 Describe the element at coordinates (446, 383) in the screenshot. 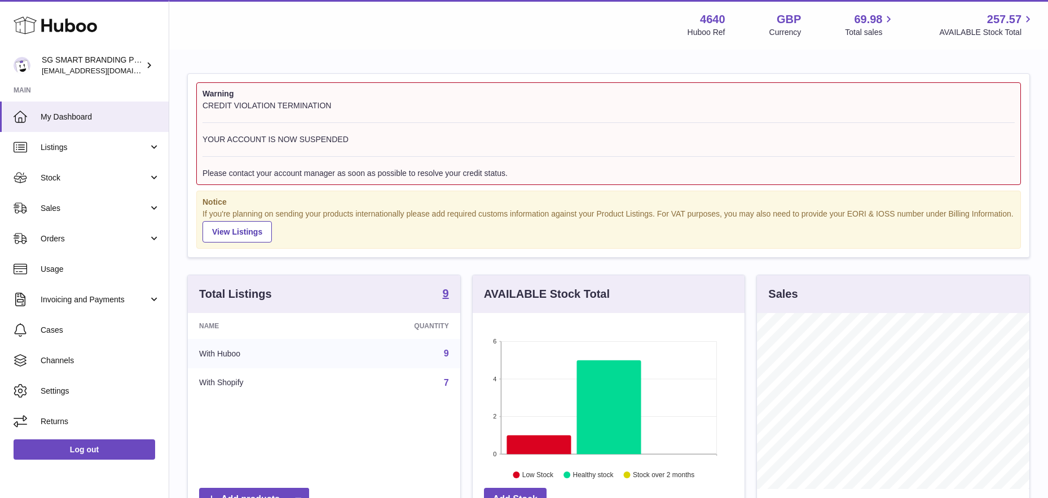

I see `a: 7` at that location.